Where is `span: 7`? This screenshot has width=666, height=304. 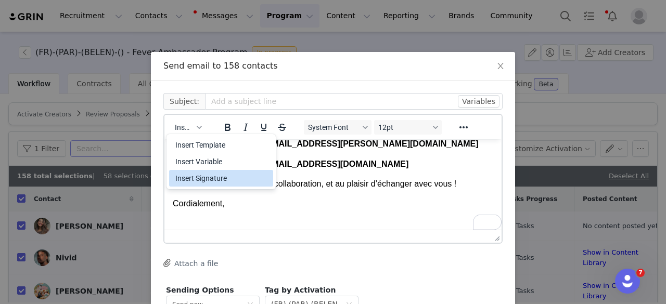 span: 7 is located at coordinates (641, 273).